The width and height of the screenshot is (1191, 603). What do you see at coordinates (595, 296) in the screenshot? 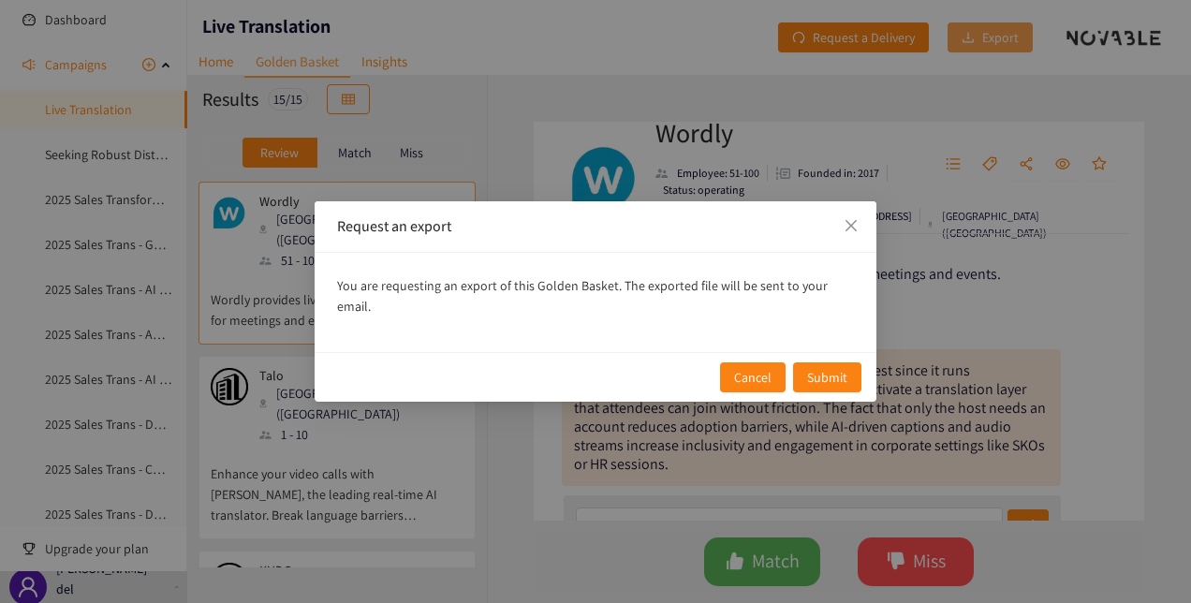
I see `p: You are requesting an export of this Golden Basket. The exported file will be sent to your email.` at bounding box center [595, 296].